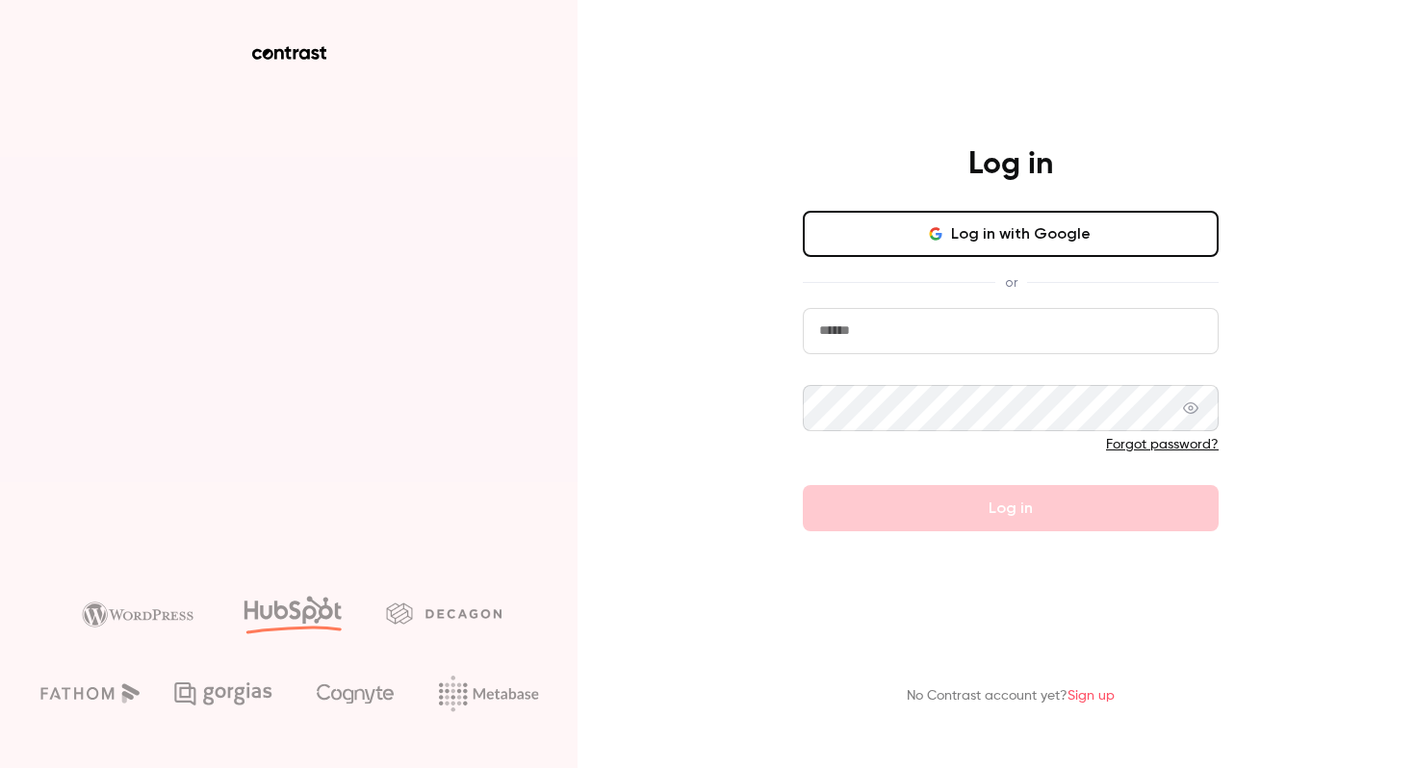  Describe the element at coordinates (1091, 696) in the screenshot. I see `a: Sign up` at that location.